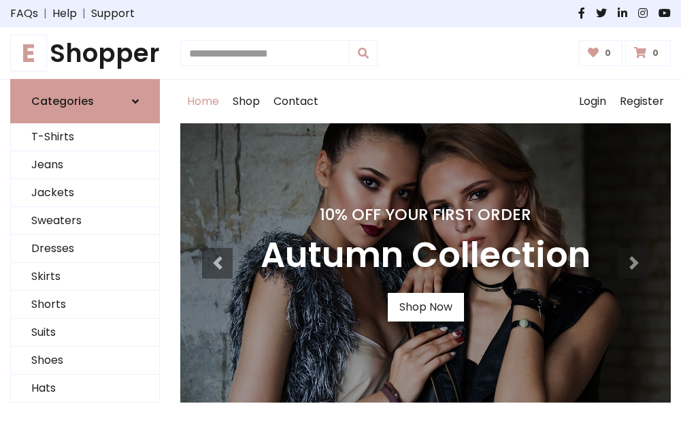 This screenshot has height=438, width=681. What do you see at coordinates (426, 307) in the screenshot?
I see `a: Shop Now` at bounding box center [426, 307].